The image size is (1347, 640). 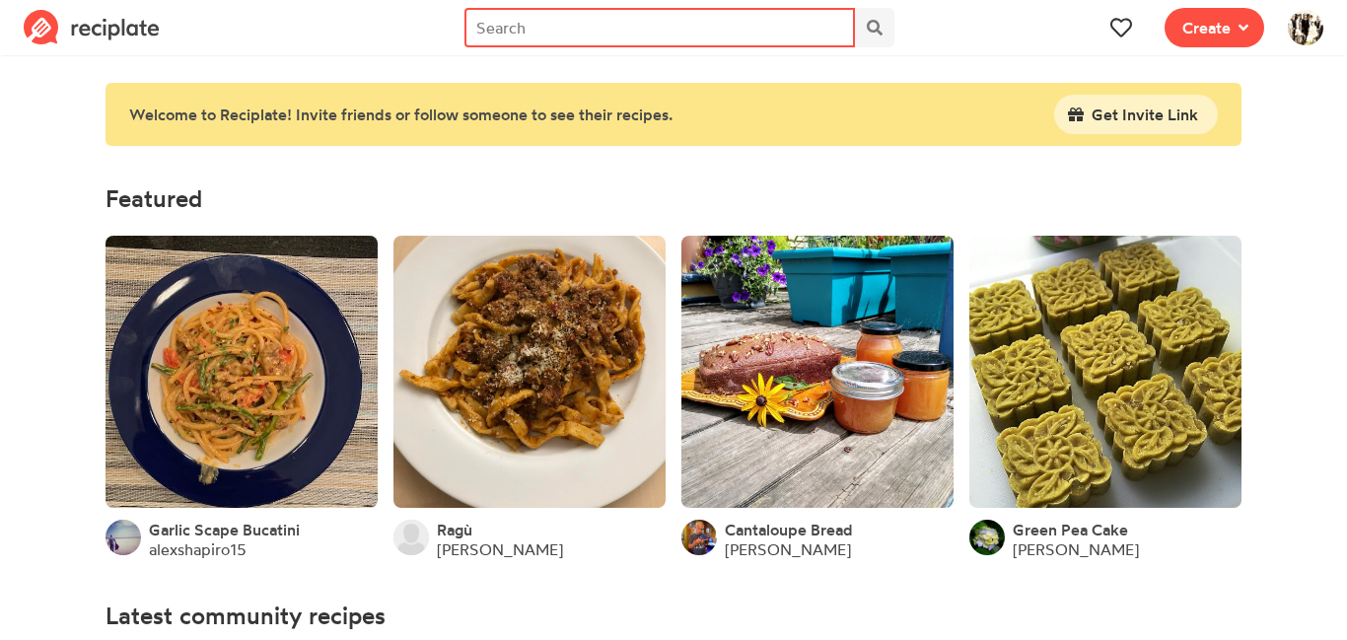 I want to click on input: Search, so click(x=659, y=28).